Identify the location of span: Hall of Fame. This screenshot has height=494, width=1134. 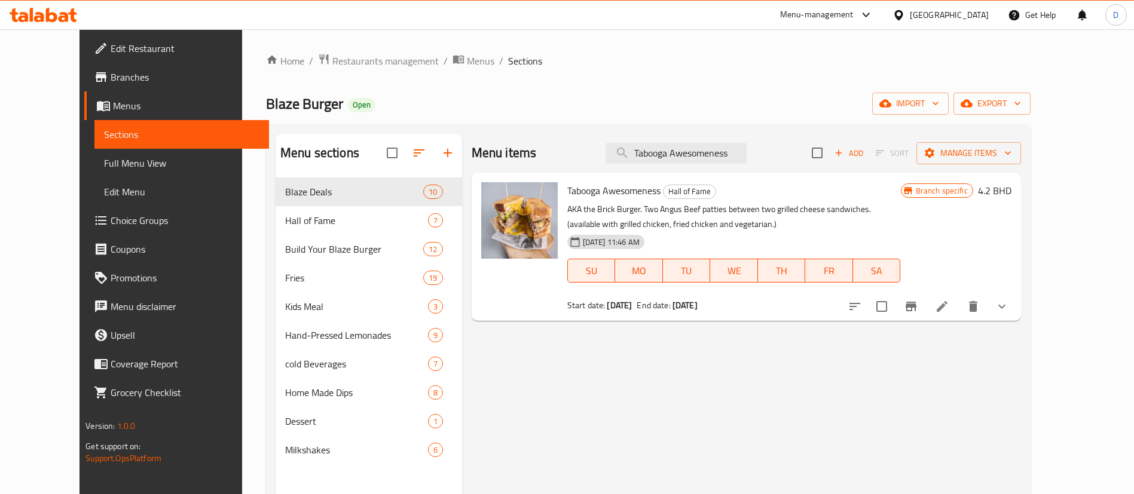
(689, 191).